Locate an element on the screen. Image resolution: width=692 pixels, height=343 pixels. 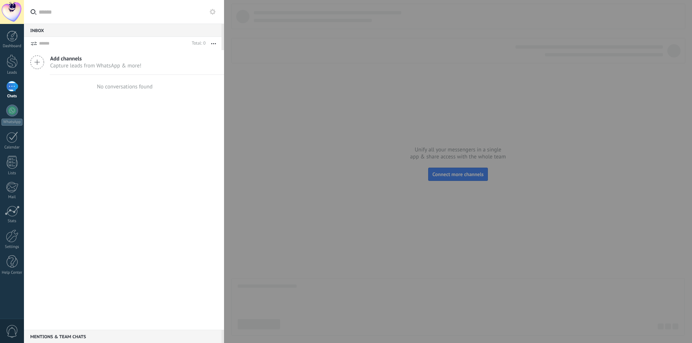
span: Capture leads from WhatsApp & more! is located at coordinates (96, 66).